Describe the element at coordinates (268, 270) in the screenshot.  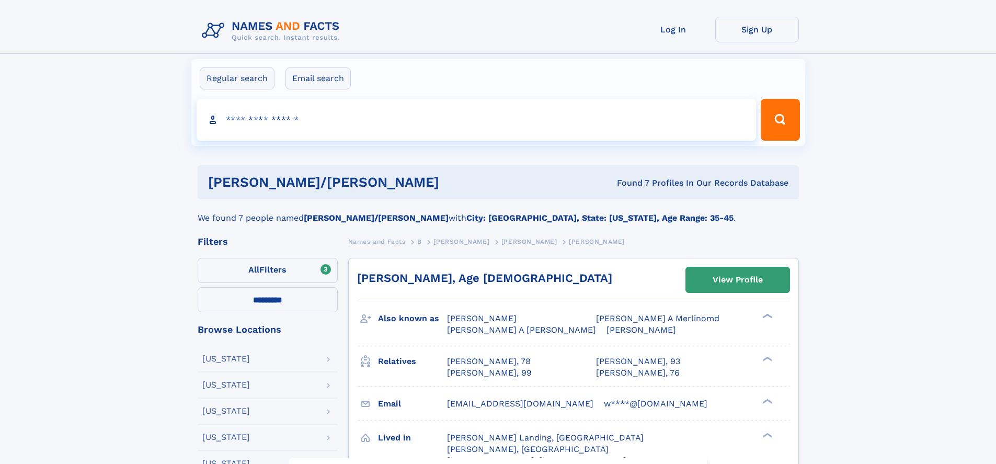
I see `label: Filters` at that location.